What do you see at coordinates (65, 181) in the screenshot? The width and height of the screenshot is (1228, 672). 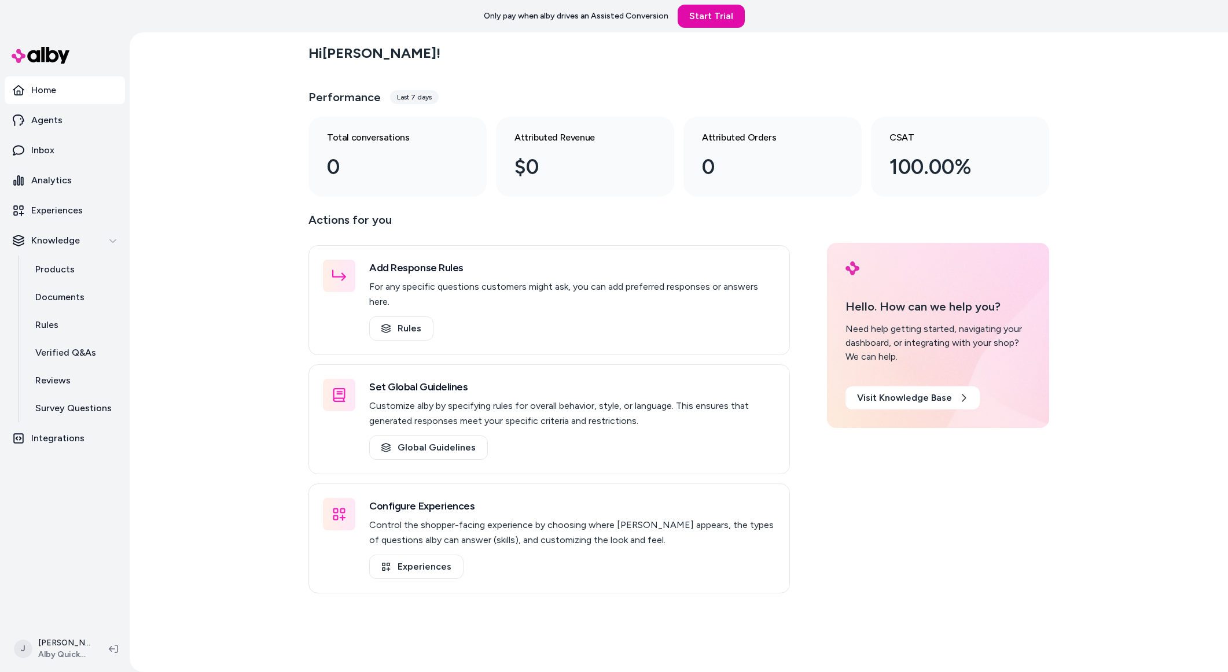 I see `a: Analytics` at bounding box center [65, 181].